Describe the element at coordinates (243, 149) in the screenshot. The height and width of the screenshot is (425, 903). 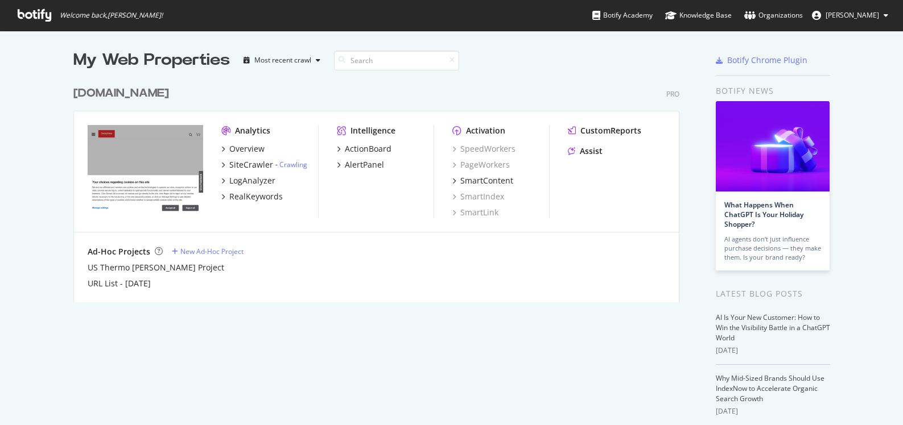
I see `a: Overview` at that location.